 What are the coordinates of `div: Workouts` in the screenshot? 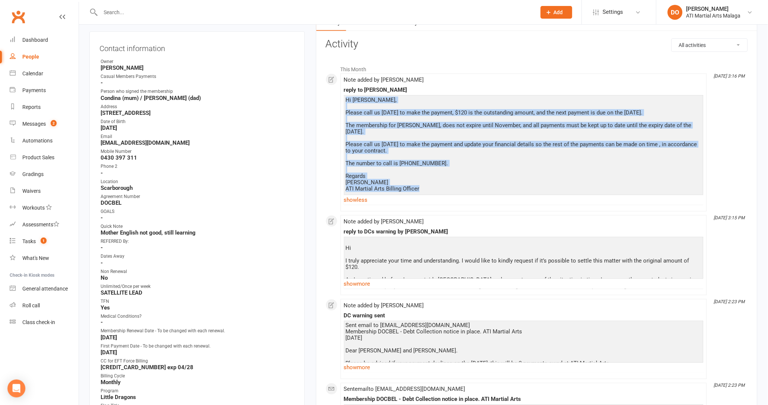 It's located at (34, 208).